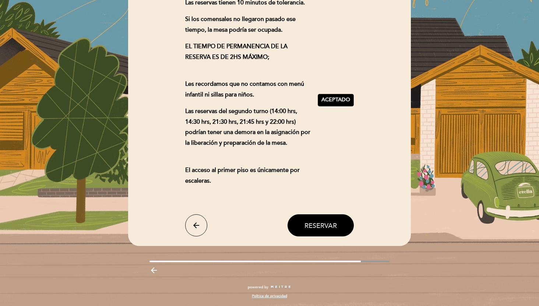 This screenshot has width=539, height=306. What do you see at coordinates (258, 287) in the screenshot?
I see `span: powered by` at bounding box center [258, 287].